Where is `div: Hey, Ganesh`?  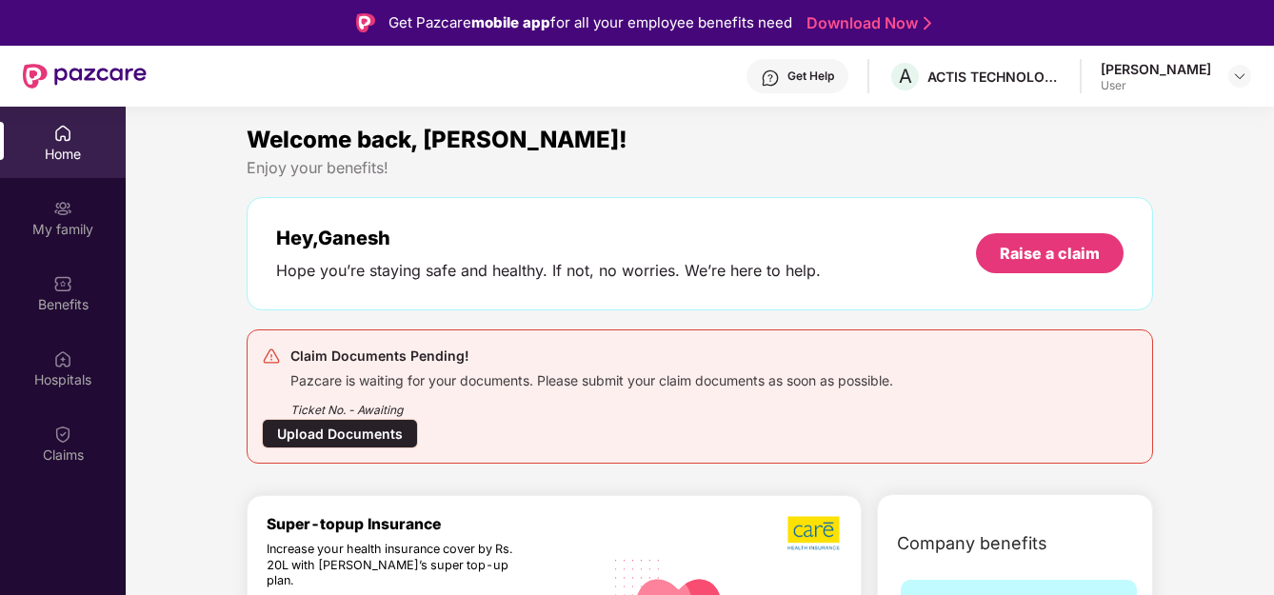 div: Hey, Ganesh is located at coordinates (548, 238).